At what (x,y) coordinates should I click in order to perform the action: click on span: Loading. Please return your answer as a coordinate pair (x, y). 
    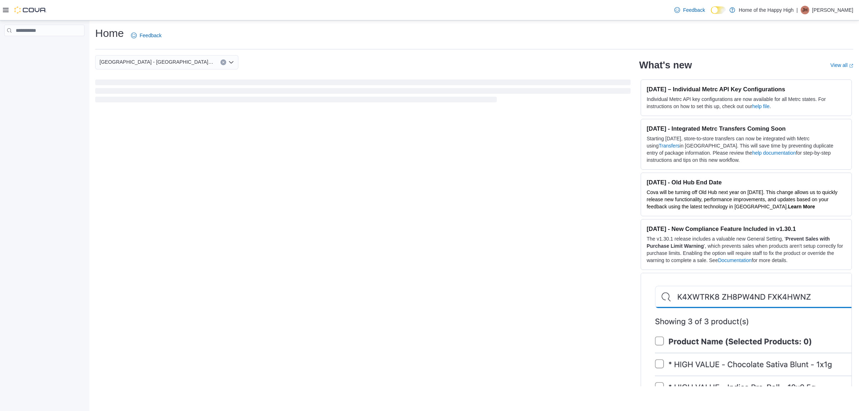
    Looking at the image, I should click on (363, 92).